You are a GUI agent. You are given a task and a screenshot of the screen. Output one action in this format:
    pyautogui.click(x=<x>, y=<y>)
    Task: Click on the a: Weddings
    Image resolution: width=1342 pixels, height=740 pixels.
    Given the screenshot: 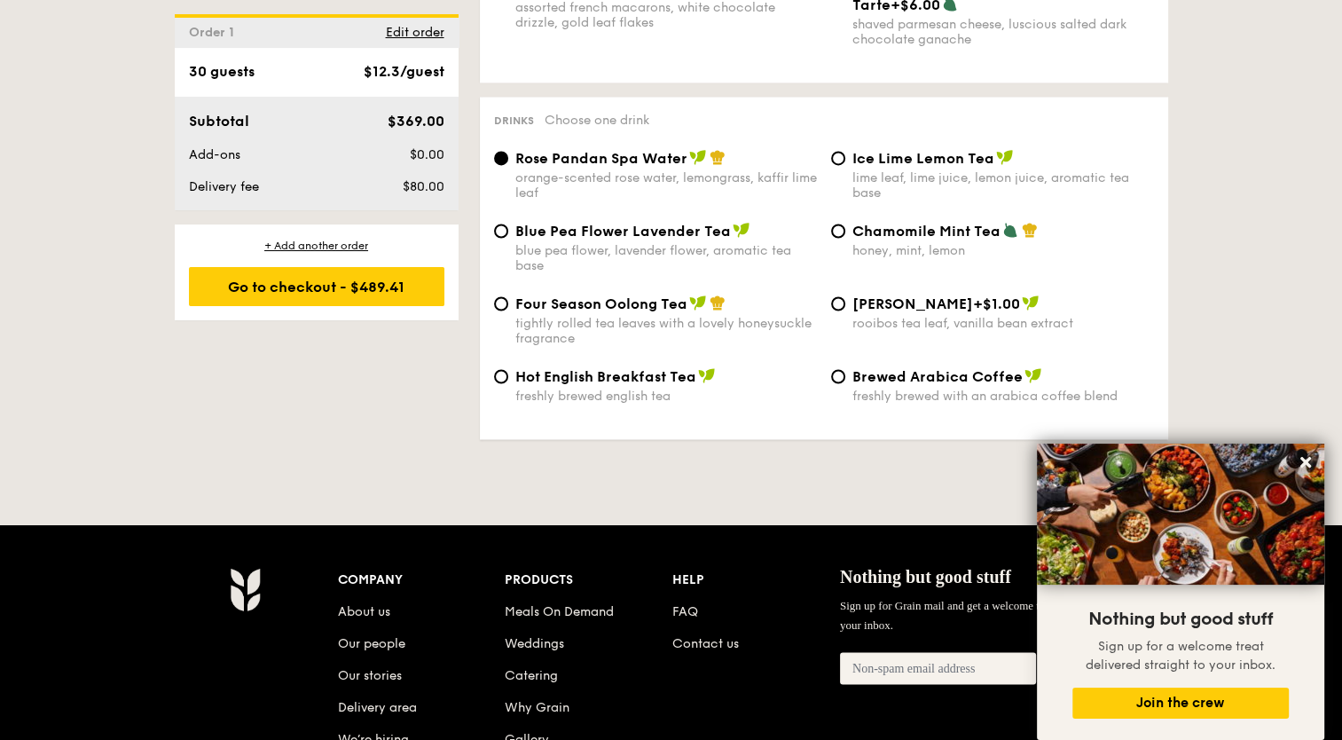 What is the action you would take?
    pyautogui.click(x=534, y=642)
    